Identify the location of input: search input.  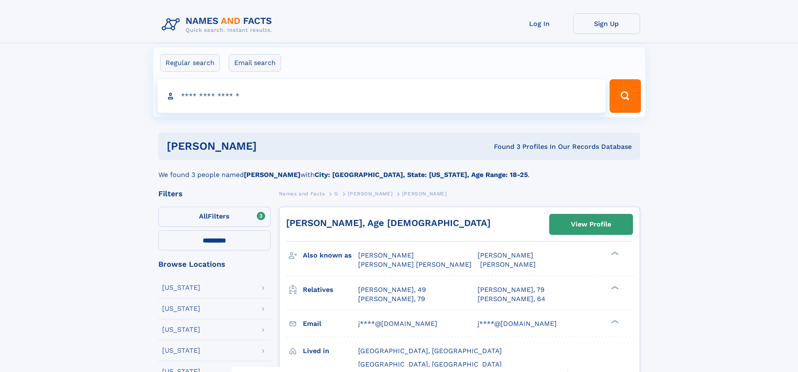
(382, 96).